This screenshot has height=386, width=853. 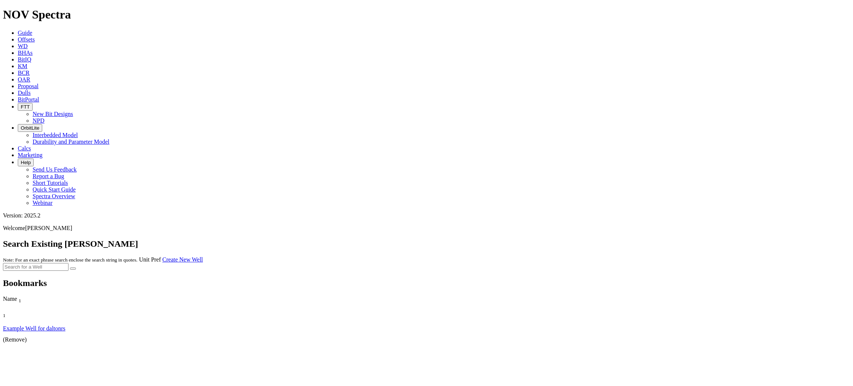 What do you see at coordinates (28, 86) in the screenshot?
I see `a: Proposal` at bounding box center [28, 86].